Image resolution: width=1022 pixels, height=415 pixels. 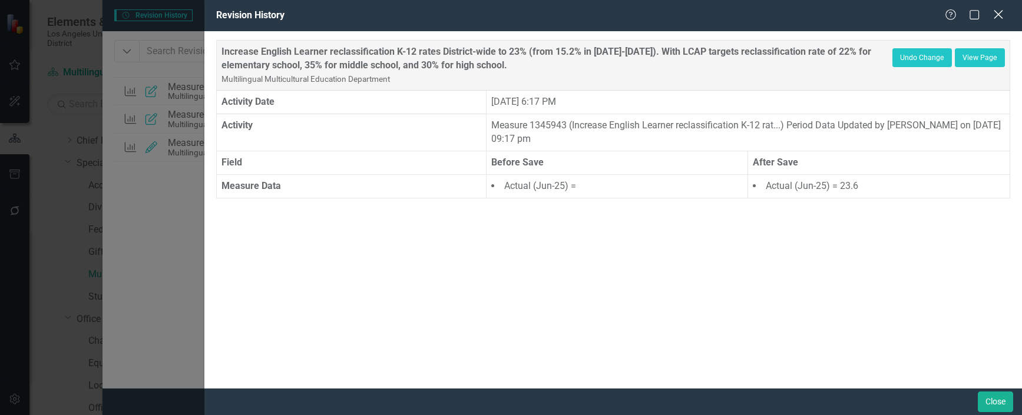 What do you see at coordinates (617, 186) in the screenshot?
I see `li: Actual (Jun-25) =` at bounding box center [617, 186].